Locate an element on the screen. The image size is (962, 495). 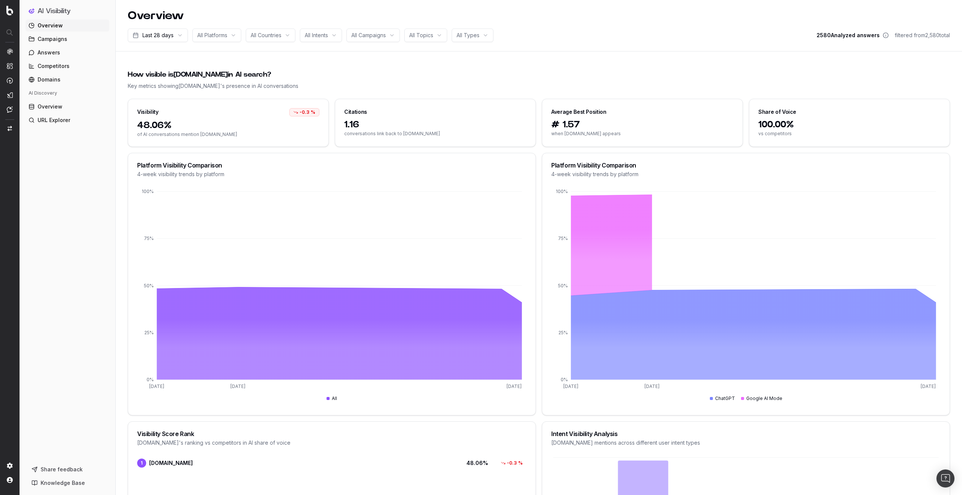
span: 48.06 % is located at coordinates (473, 463).